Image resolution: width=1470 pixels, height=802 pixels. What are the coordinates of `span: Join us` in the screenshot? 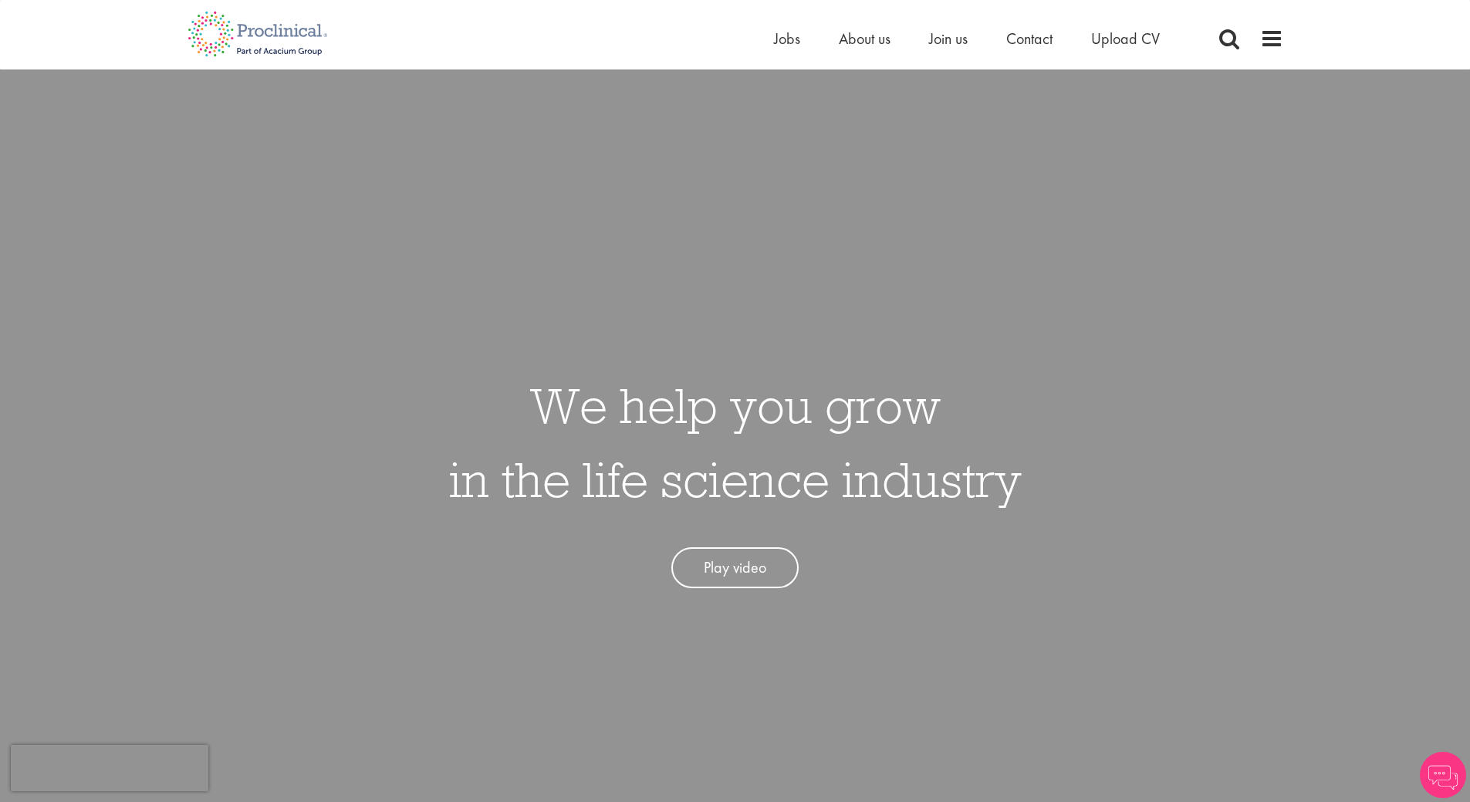 It's located at (949, 39).